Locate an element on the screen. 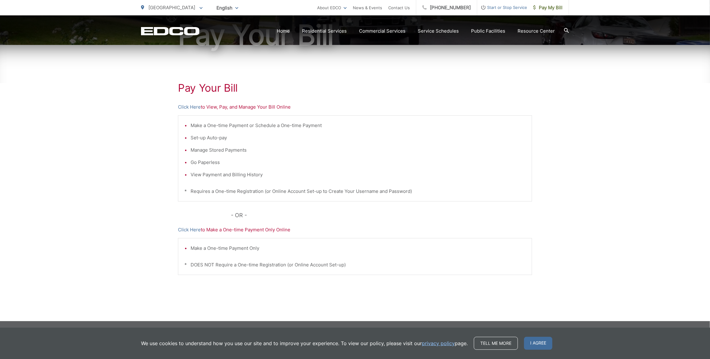 The width and height of the screenshot is (710, 359). p: - OR - is located at coordinates (382, 216).